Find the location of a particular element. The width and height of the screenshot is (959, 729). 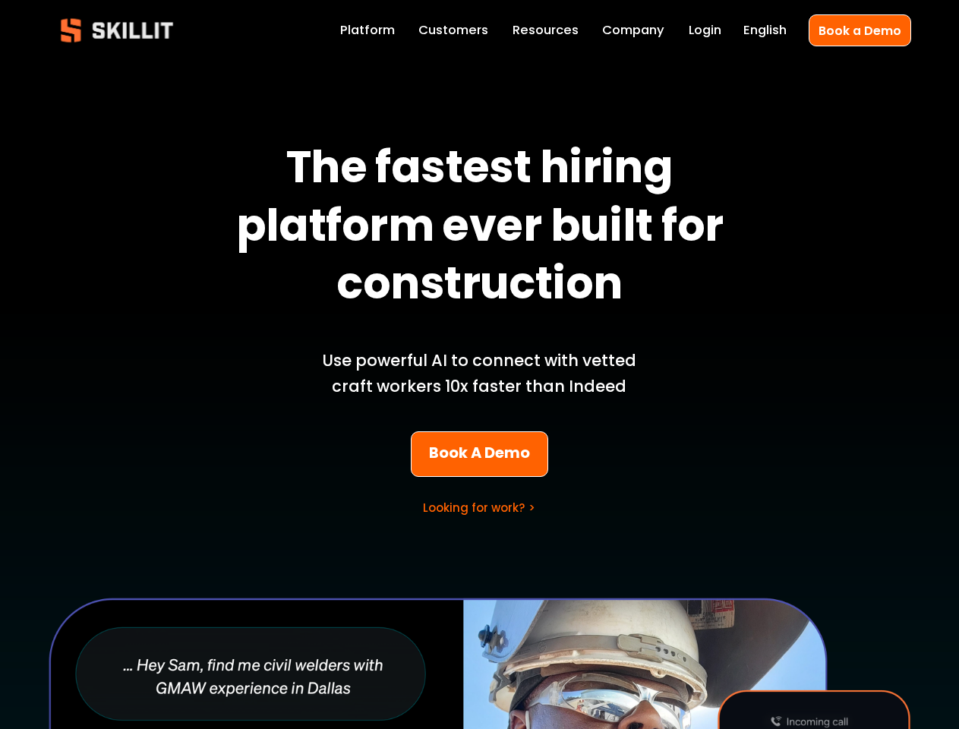

a: Skillit is located at coordinates (117, 30).